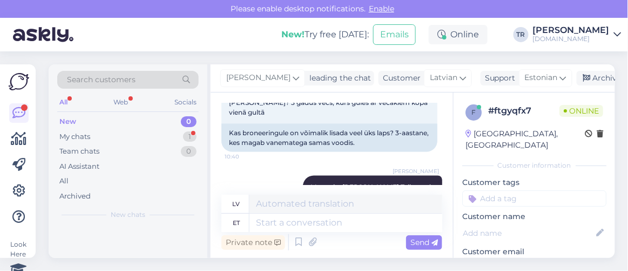  What do you see at coordinates (581, 111) in the screenshot?
I see `span: Online` at bounding box center [581, 111].